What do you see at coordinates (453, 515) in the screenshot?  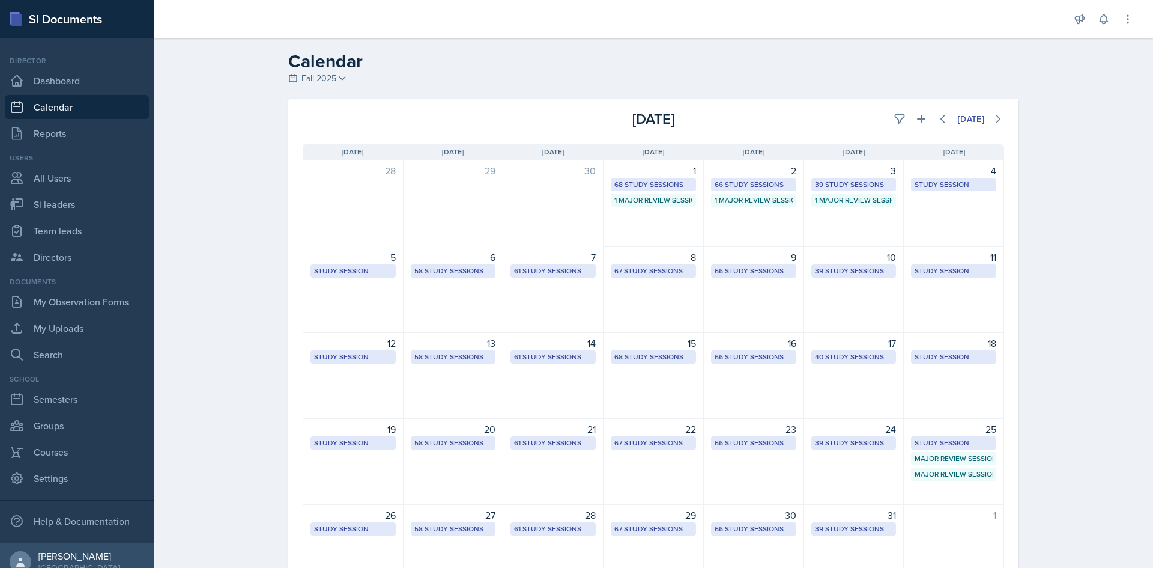 I see `div: 27` at bounding box center [453, 515].